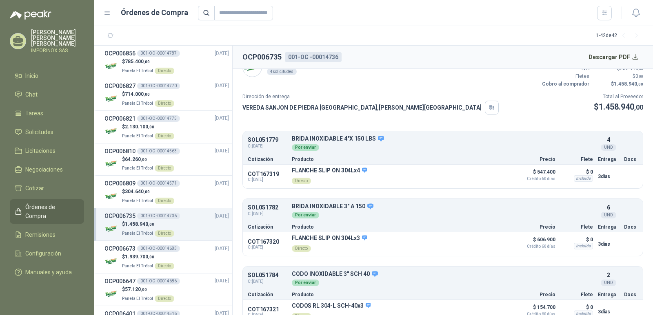  Describe the element at coordinates (47, 235) in the screenshot. I see `a: Remisiones` at that location.